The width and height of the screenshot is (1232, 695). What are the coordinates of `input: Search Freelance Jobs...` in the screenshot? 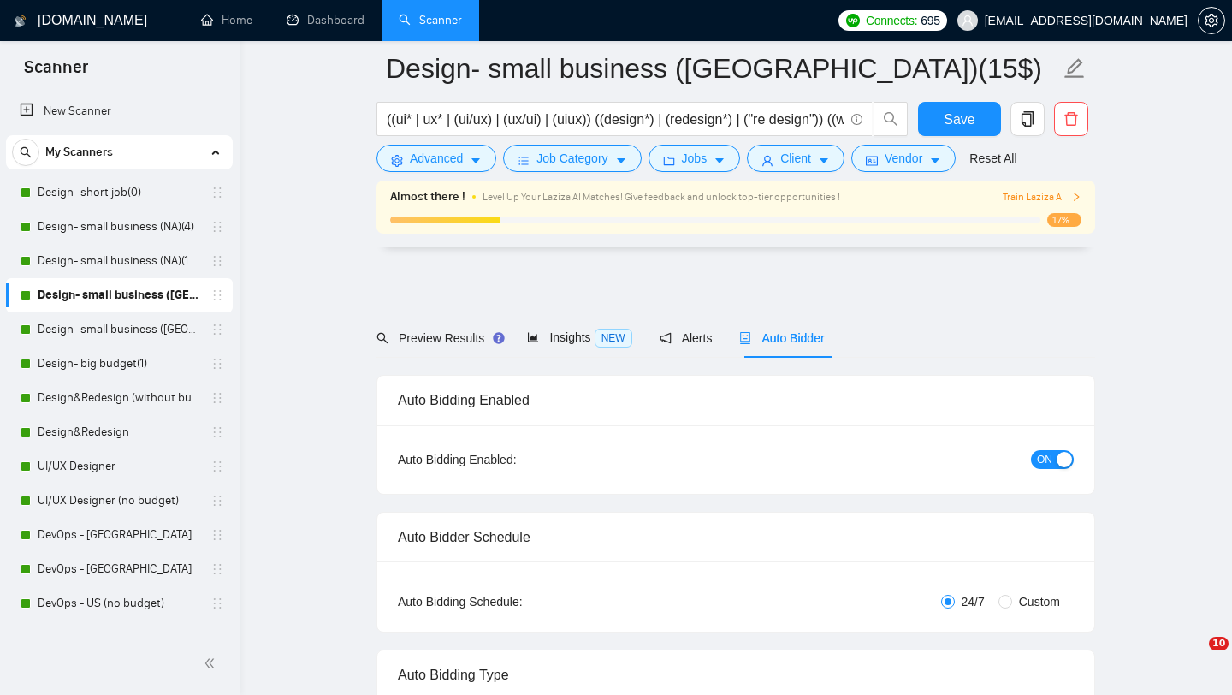 It's located at (615, 119).